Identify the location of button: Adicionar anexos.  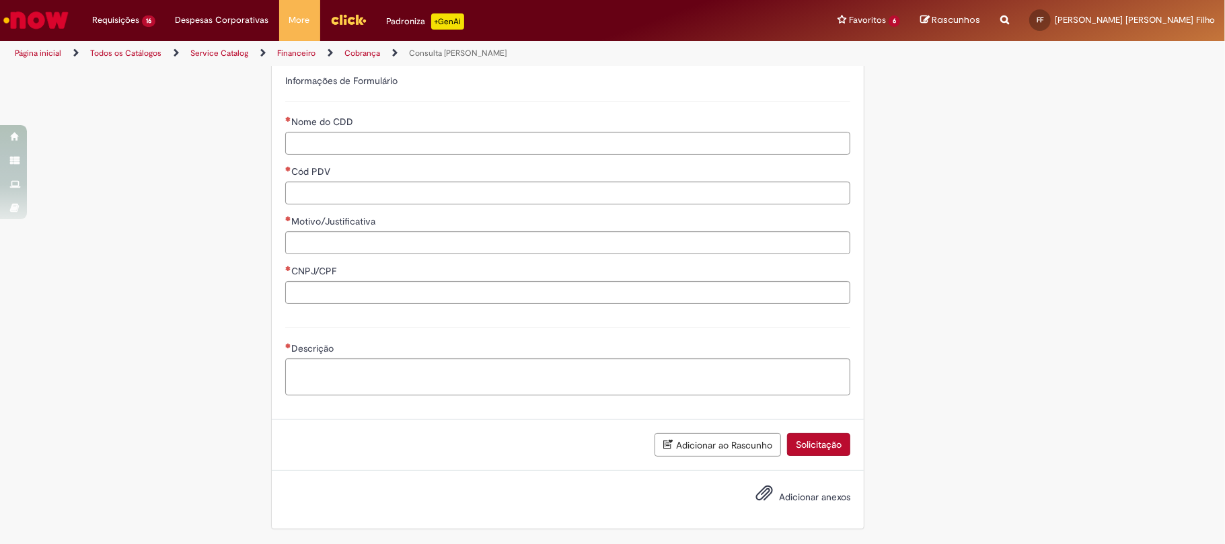
(764, 497).